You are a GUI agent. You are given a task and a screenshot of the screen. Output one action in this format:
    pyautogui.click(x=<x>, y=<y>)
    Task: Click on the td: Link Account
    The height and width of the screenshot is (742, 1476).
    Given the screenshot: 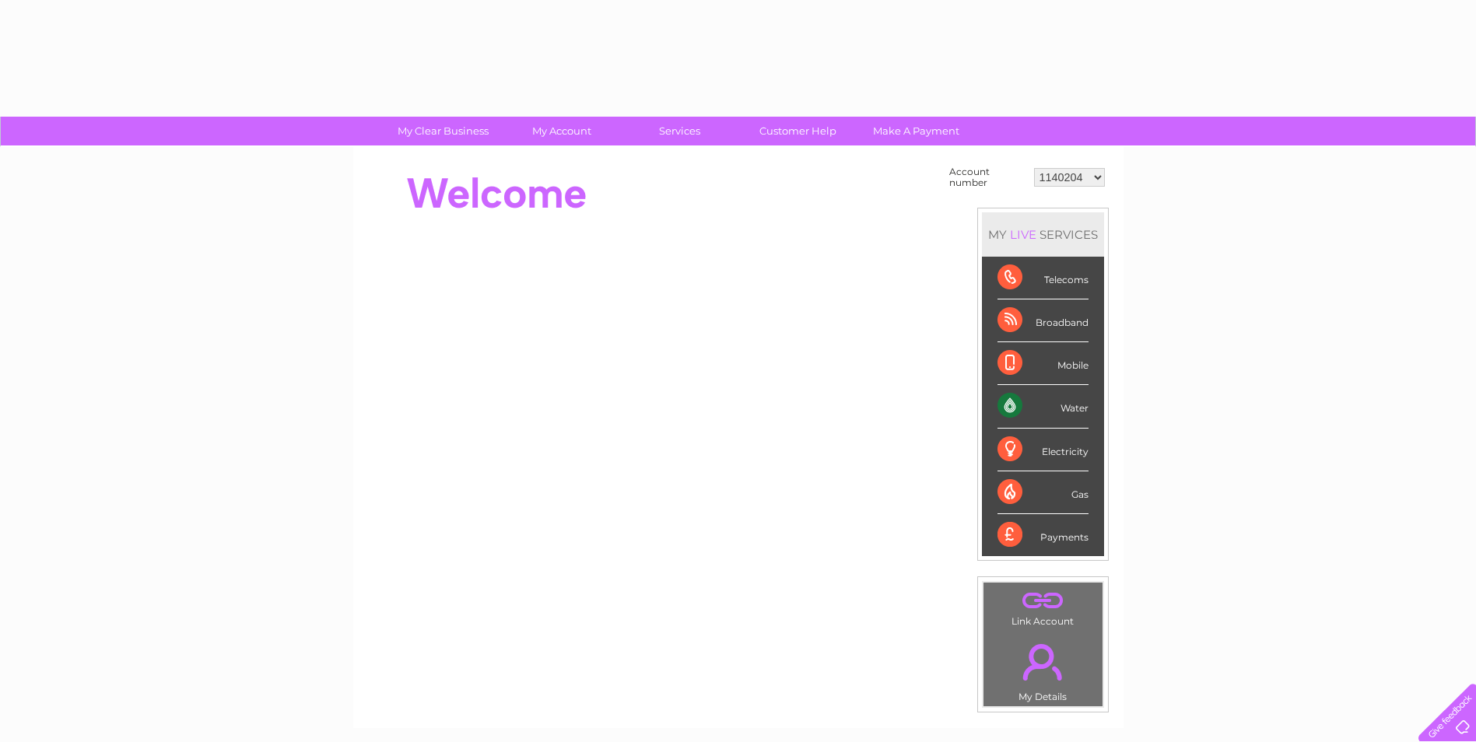 What is the action you would take?
    pyautogui.click(x=1043, y=606)
    